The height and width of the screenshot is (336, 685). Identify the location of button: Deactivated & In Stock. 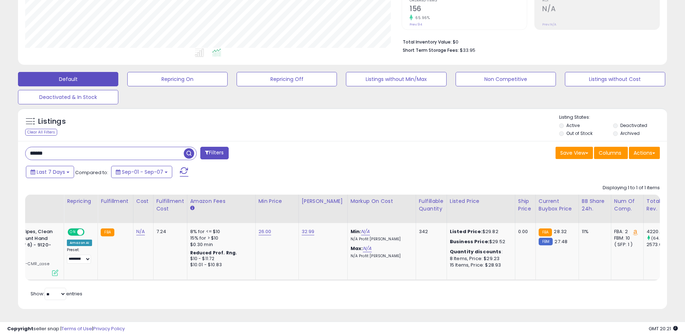
(68, 97).